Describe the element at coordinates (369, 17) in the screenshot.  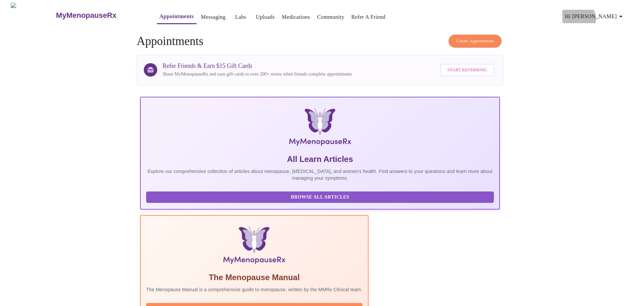
I see `a: Refer a Friend` at that location.